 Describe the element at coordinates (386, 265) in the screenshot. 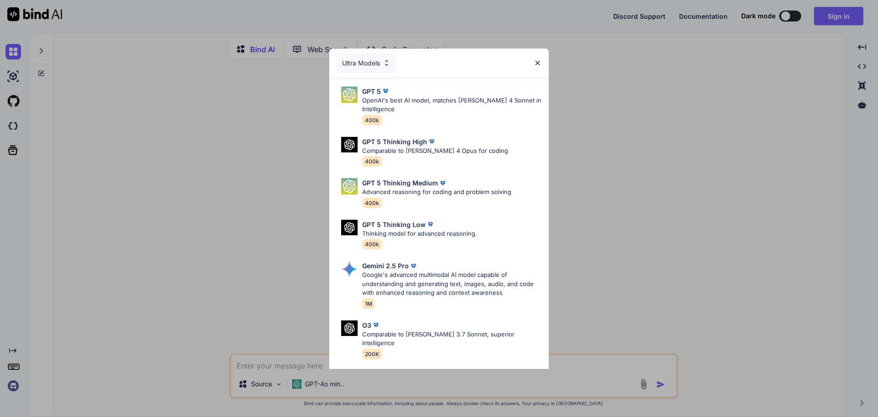

I see `p: Gemini 2.5 Pro` at that location.